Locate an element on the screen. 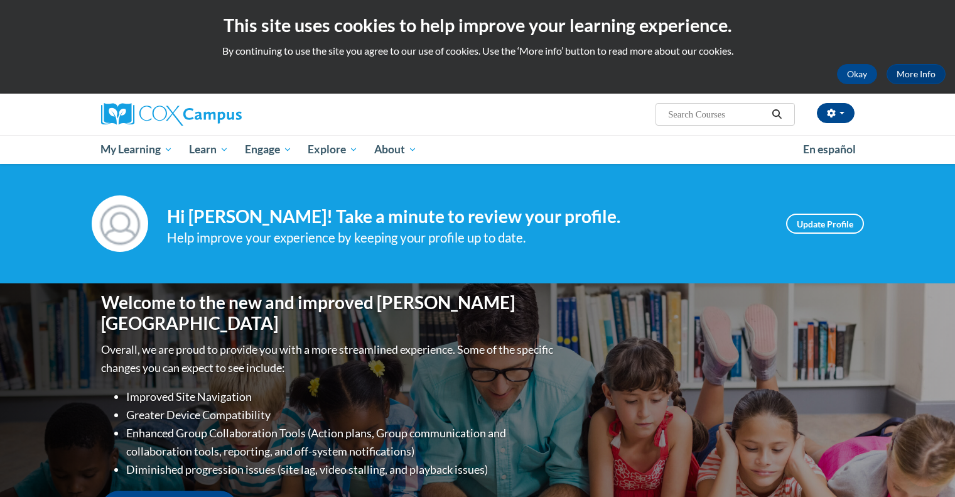 This screenshot has height=497, width=955. a: About is located at coordinates (396, 149).